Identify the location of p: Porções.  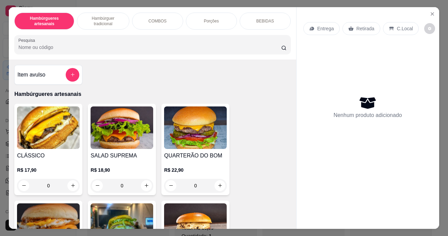
(211, 21).